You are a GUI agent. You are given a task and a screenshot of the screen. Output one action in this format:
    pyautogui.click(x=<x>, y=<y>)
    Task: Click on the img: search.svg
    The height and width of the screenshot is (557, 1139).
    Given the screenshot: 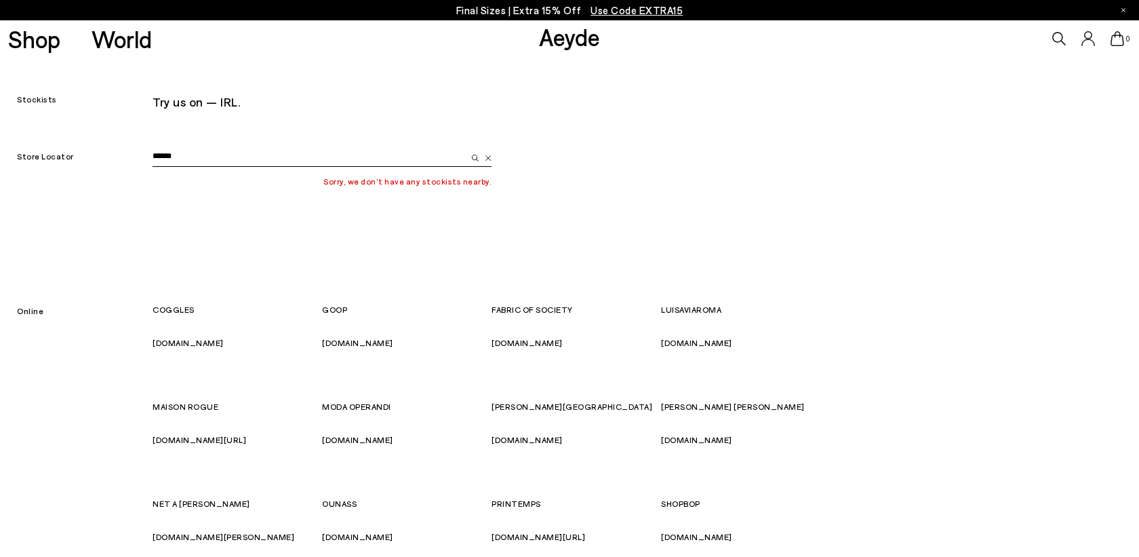 What is the action you would take?
    pyautogui.click(x=475, y=158)
    